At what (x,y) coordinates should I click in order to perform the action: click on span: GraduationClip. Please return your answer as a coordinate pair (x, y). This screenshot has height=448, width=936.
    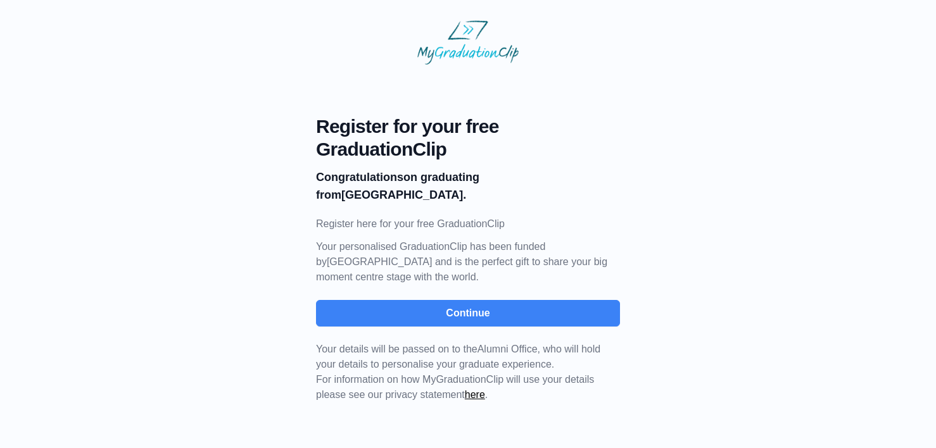
    Looking at the image, I should click on (468, 149).